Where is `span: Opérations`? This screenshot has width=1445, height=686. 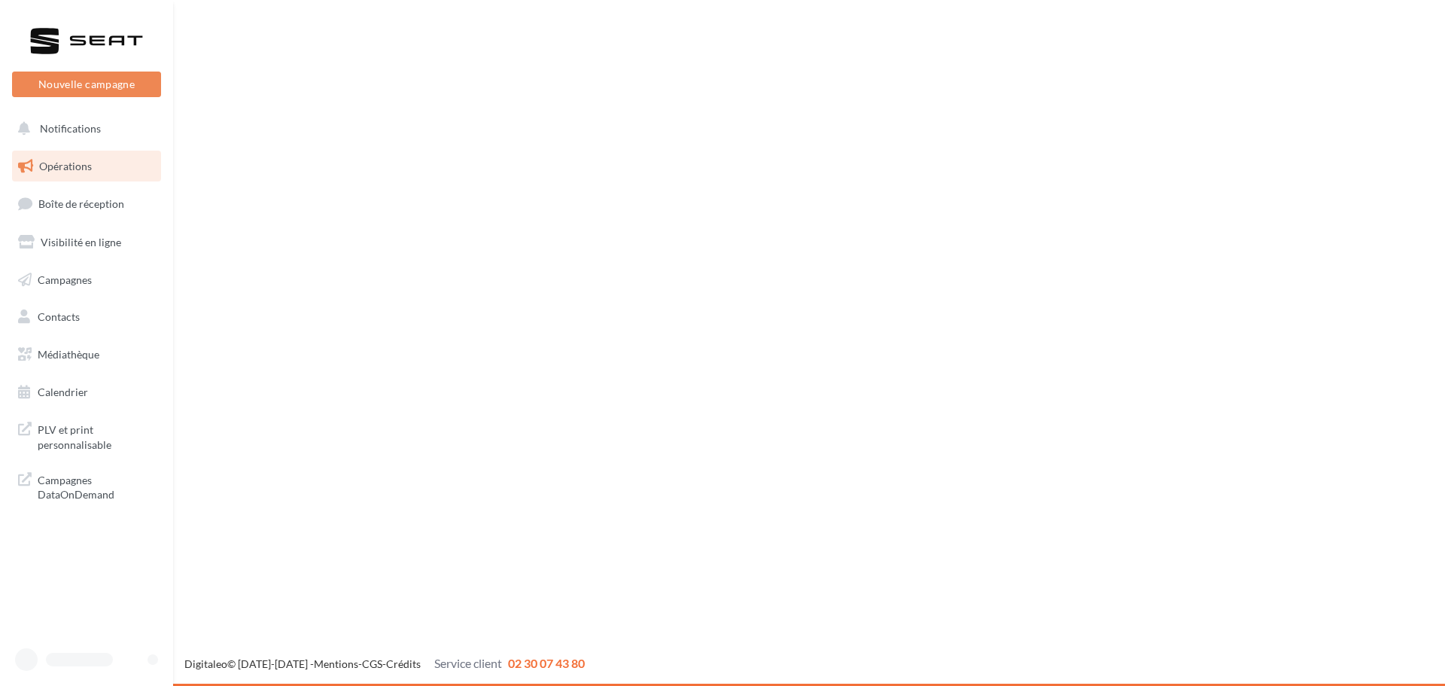 span: Opérations is located at coordinates (65, 166).